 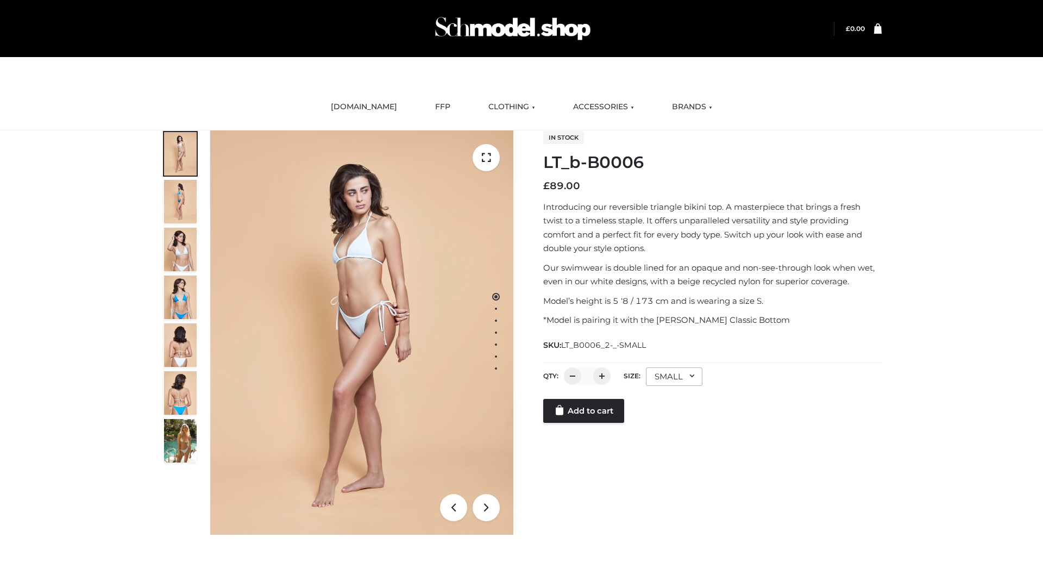 What do you see at coordinates (603, 107) in the screenshot?
I see `a: ACCESSORIES` at bounding box center [603, 107].